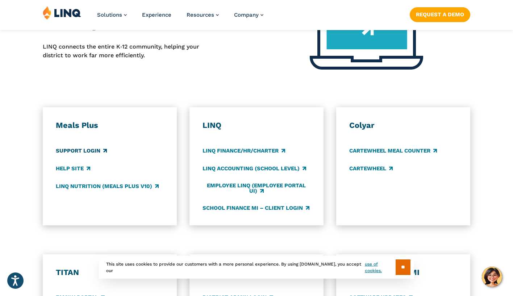  I want to click on span: Solutions, so click(109, 15).